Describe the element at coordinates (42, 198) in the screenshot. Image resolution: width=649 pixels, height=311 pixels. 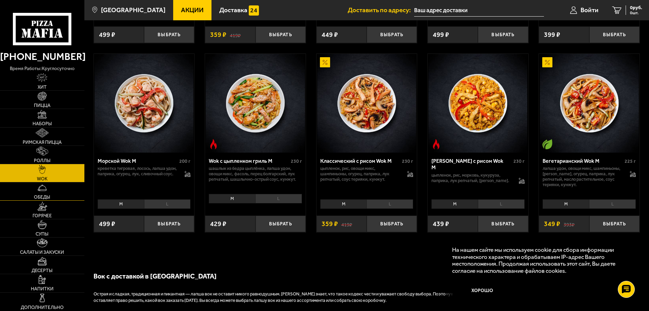
I see `span: Обеды` at that location.